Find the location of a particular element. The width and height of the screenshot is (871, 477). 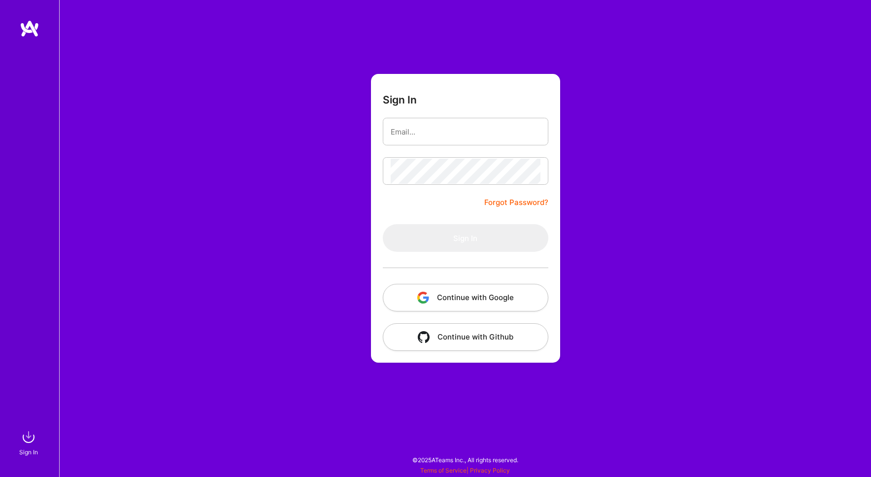

div: Sign In is located at coordinates (29, 452).